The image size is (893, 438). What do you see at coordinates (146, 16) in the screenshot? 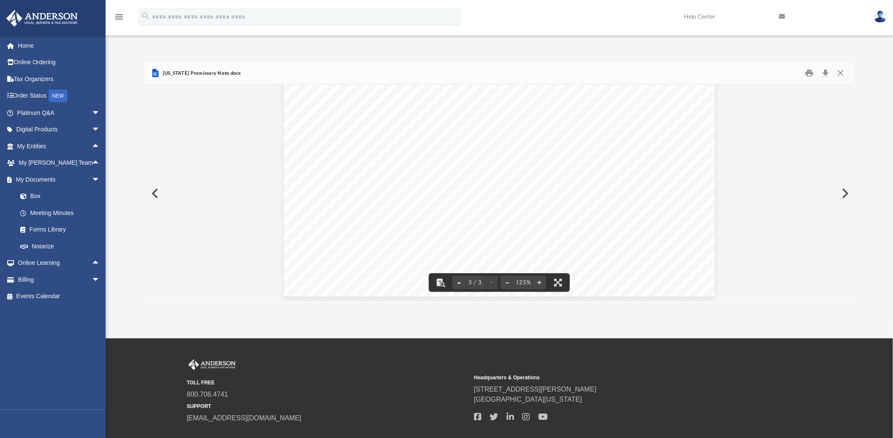
I see `i: search` at bounding box center [146, 16].